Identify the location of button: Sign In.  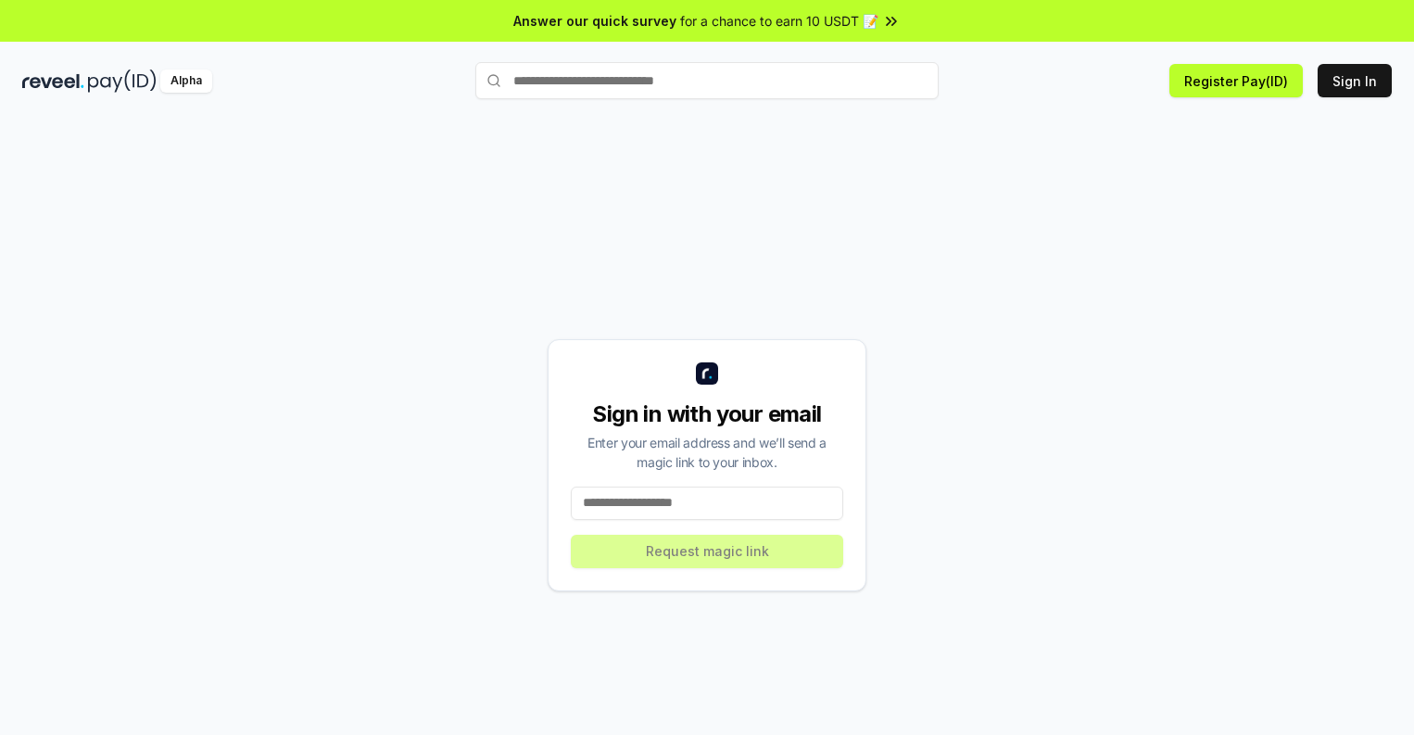
(1355, 81).